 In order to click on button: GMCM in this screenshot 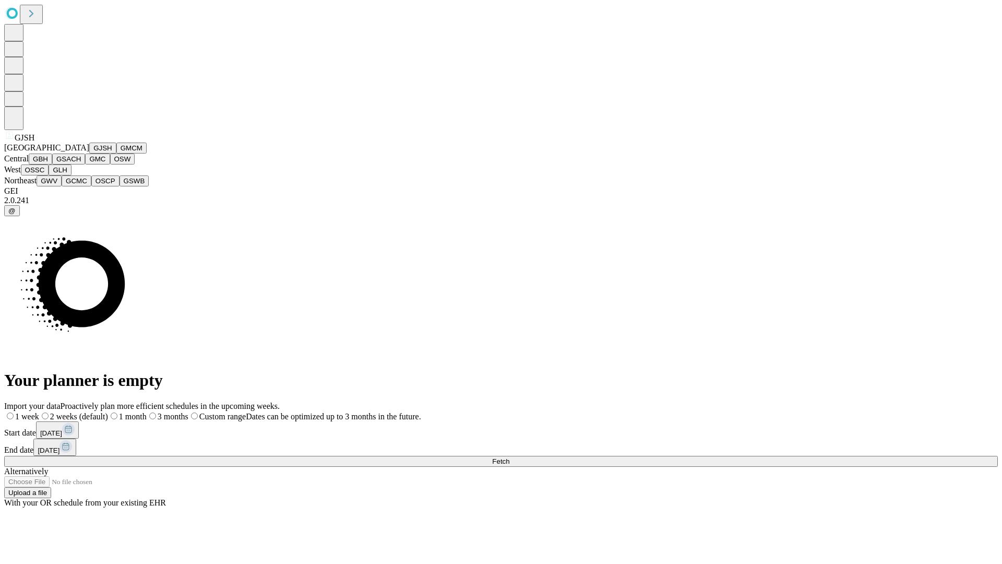, I will do `click(132, 148)`.